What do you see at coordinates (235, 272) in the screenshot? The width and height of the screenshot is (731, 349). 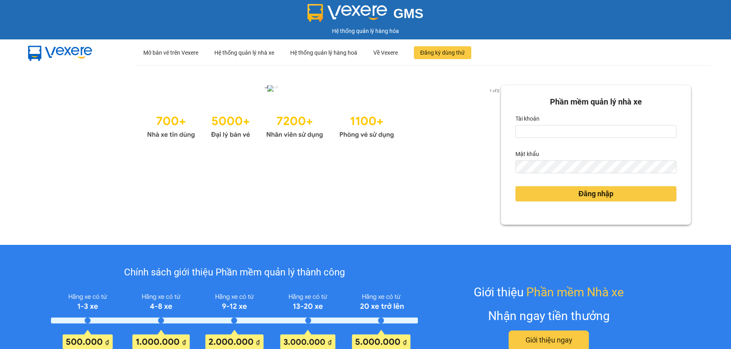 I see `div: Chính sách giới thiệu Phần mềm quản lý thành công` at bounding box center [235, 272].